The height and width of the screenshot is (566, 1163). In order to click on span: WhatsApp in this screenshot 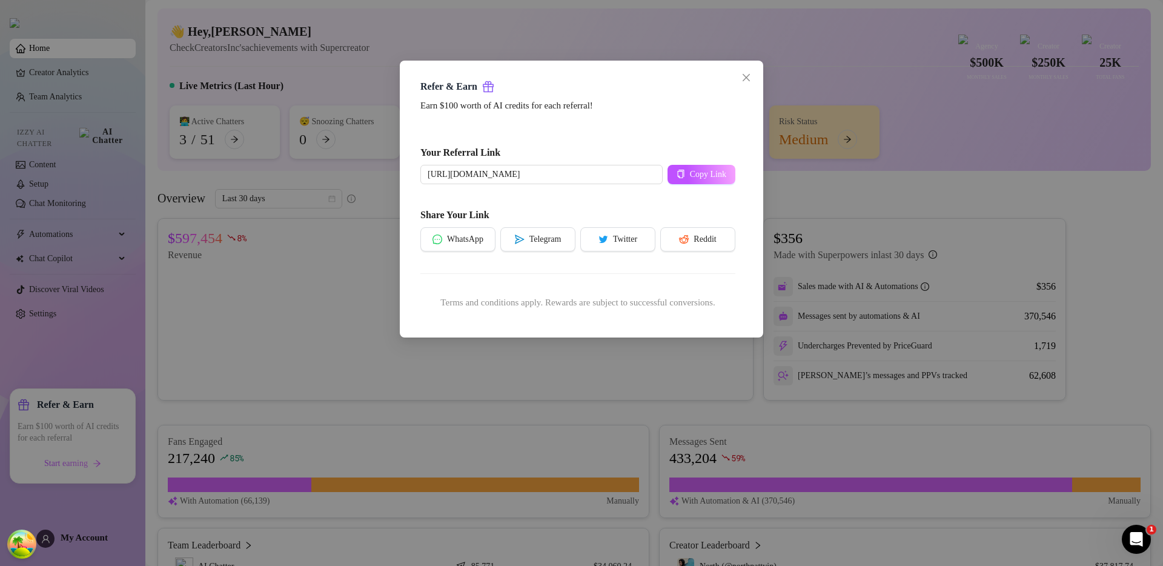, I will do `click(465, 239)`.